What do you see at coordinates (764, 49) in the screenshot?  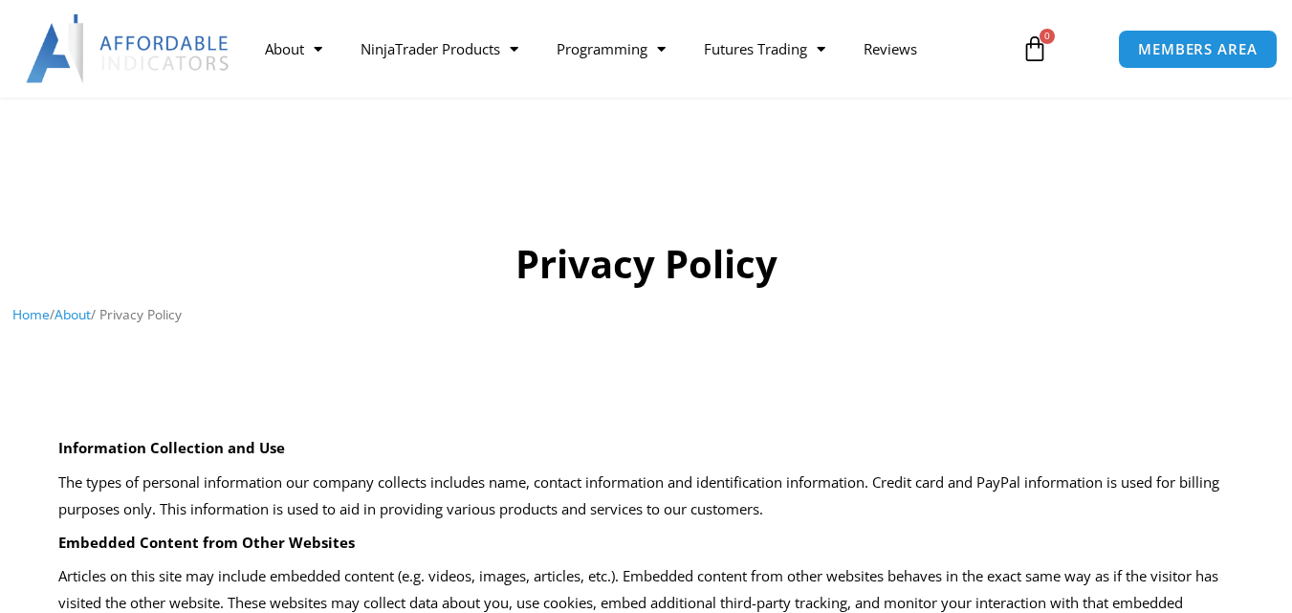 I see `a: Futures Trading` at bounding box center [764, 49].